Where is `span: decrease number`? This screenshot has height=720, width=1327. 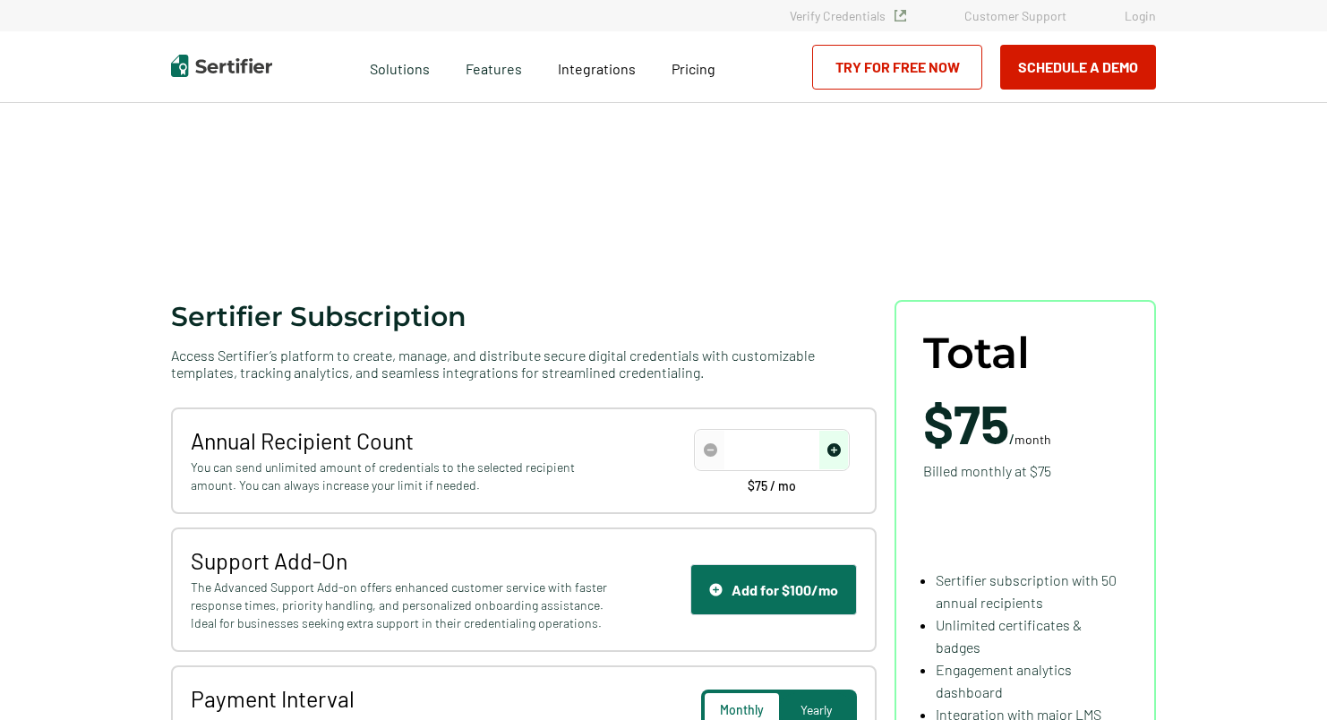 span: decrease number is located at coordinates (710, 450).